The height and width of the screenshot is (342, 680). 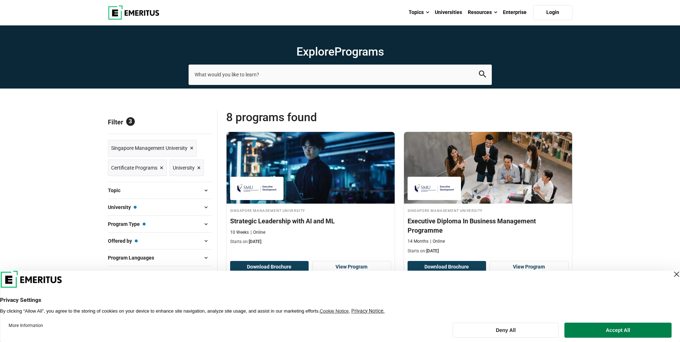 I want to click on a: Login, so click(x=553, y=13).